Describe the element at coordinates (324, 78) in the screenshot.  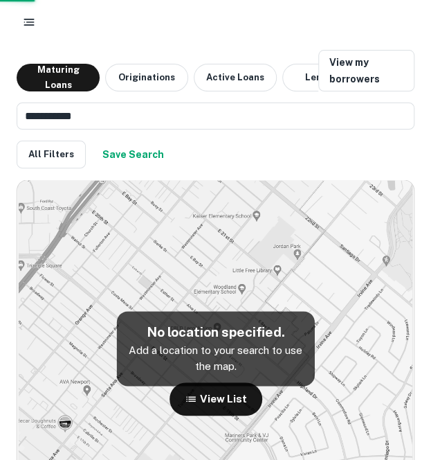
I see `button: Lenders` at that location.